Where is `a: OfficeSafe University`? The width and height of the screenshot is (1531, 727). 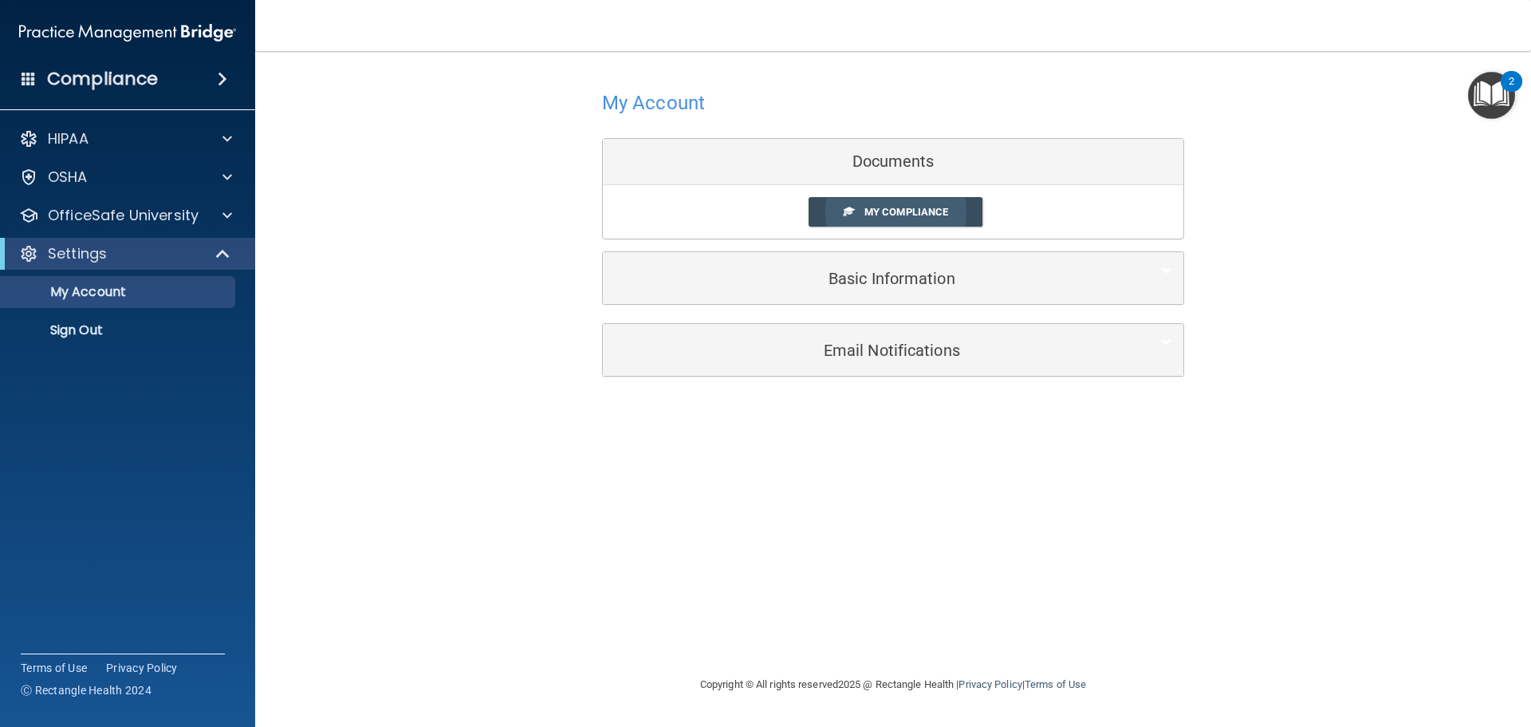 a: OfficeSafe University is located at coordinates (125, 215).